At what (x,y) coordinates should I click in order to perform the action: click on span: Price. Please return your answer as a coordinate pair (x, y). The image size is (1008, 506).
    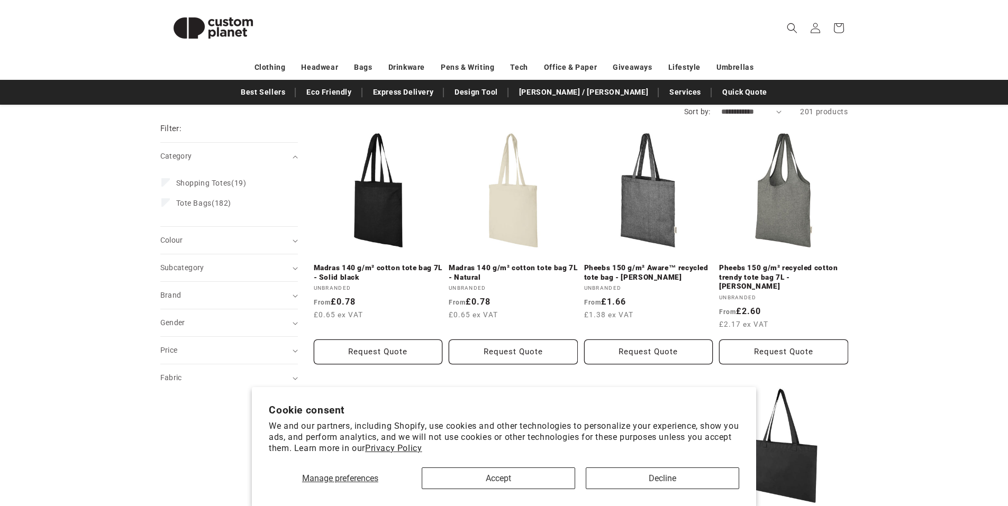
    Looking at the image, I should click on (169, 350).